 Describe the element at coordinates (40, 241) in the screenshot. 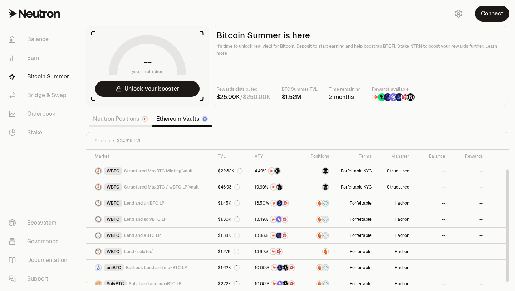

I see `a: Governance` at that location.